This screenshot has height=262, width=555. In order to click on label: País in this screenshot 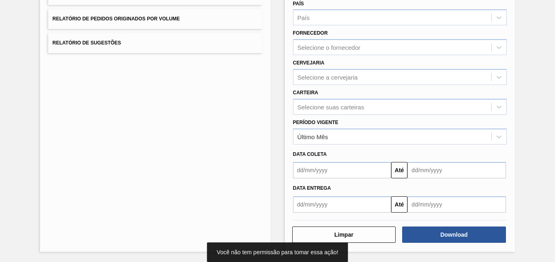, I will do `click(298, 4)`.